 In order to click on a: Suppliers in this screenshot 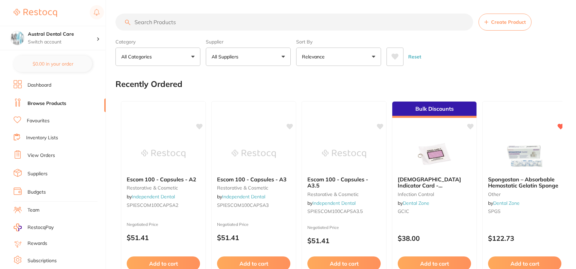, I will do `click(37, 174)`.